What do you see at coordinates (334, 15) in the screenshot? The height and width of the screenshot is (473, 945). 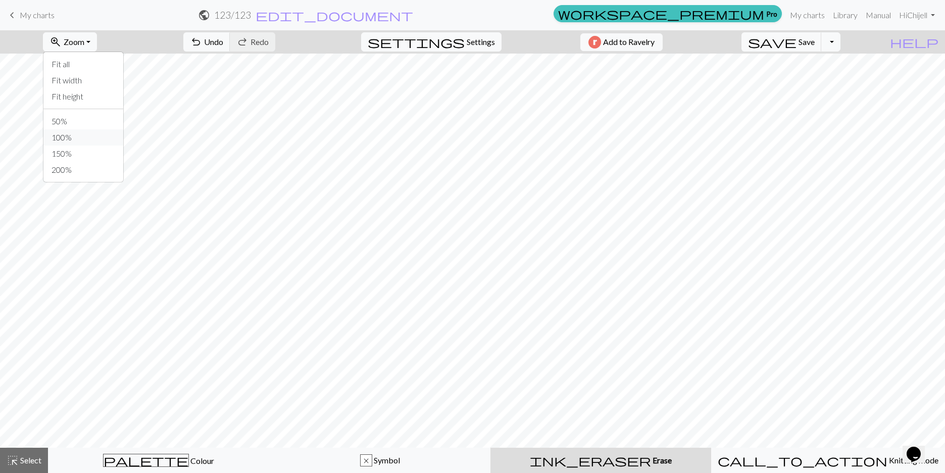 I see `span: edit_document` at bounding box center [334, 15].